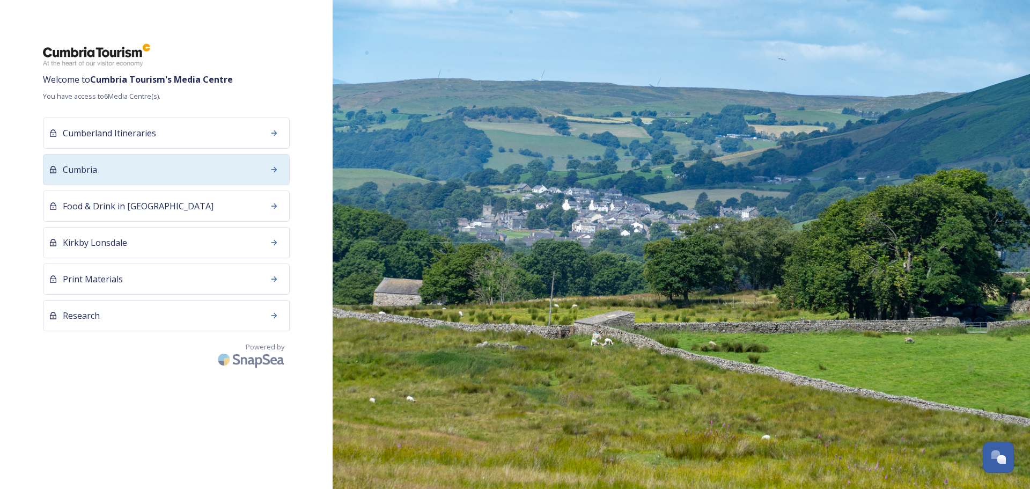 The image size is (1030, 489). I want to click on a: Cumberland Itineraries, so click(166, 136).